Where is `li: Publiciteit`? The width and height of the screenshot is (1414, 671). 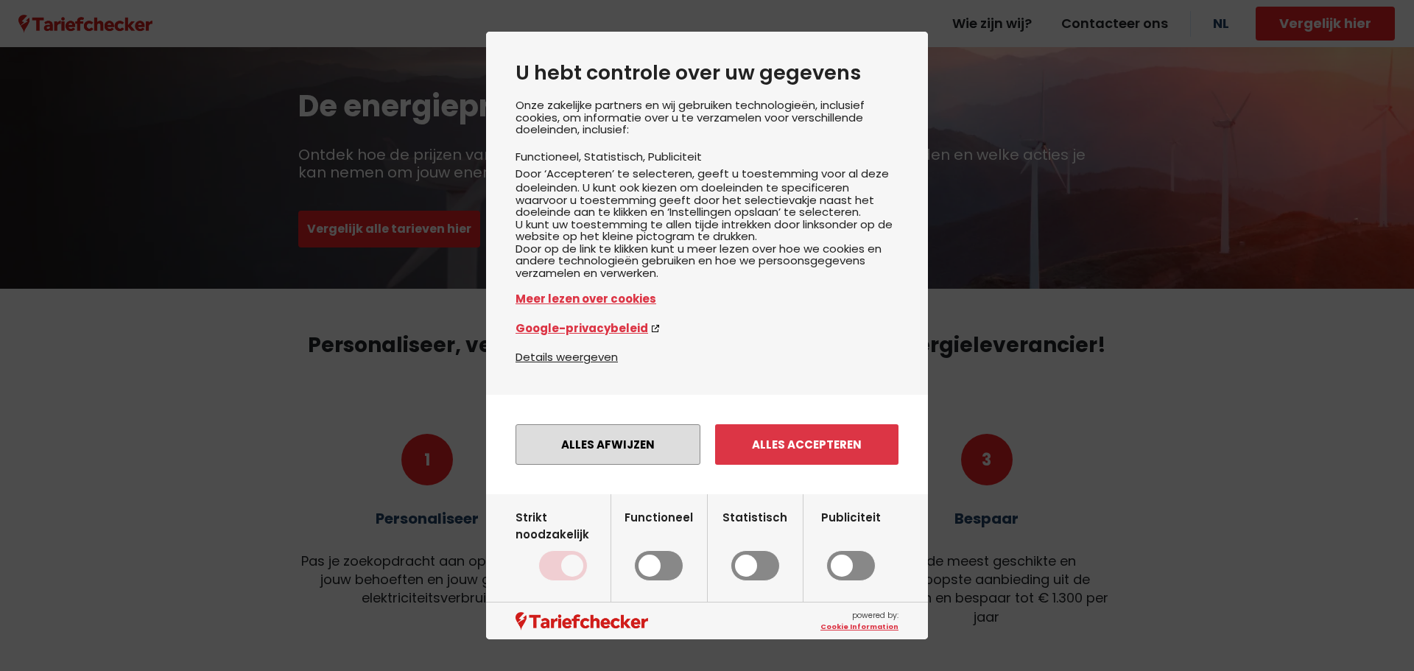 li: Publiciteit is located at coordinates (674, 156).